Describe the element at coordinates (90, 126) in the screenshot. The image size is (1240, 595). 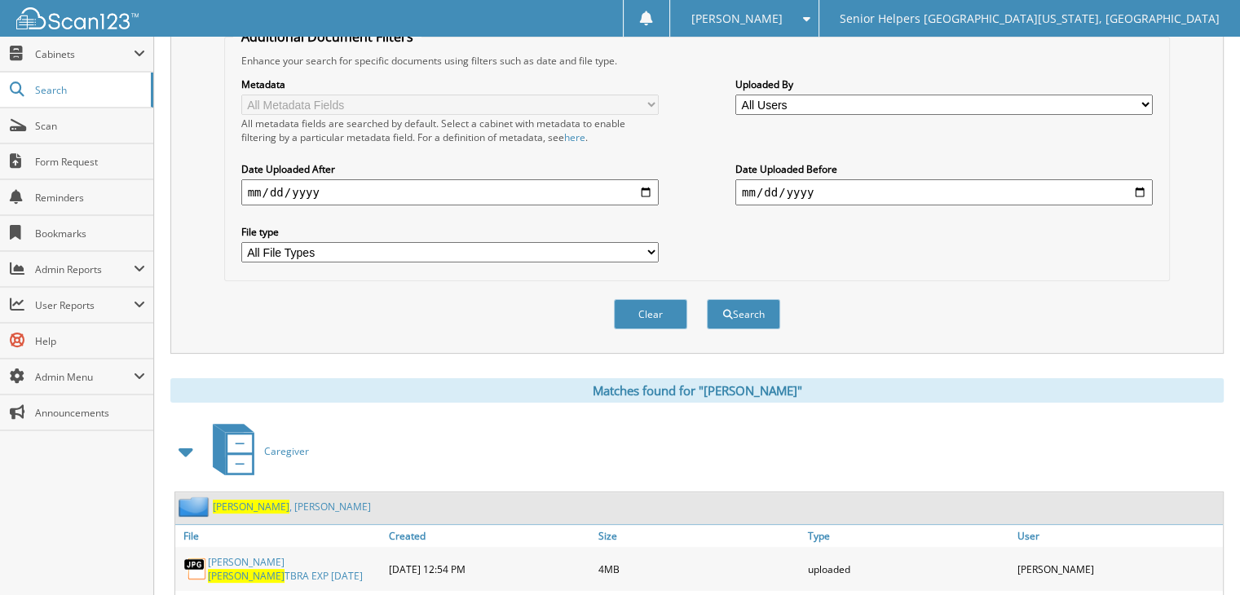
I see `span: Scan` at that location.